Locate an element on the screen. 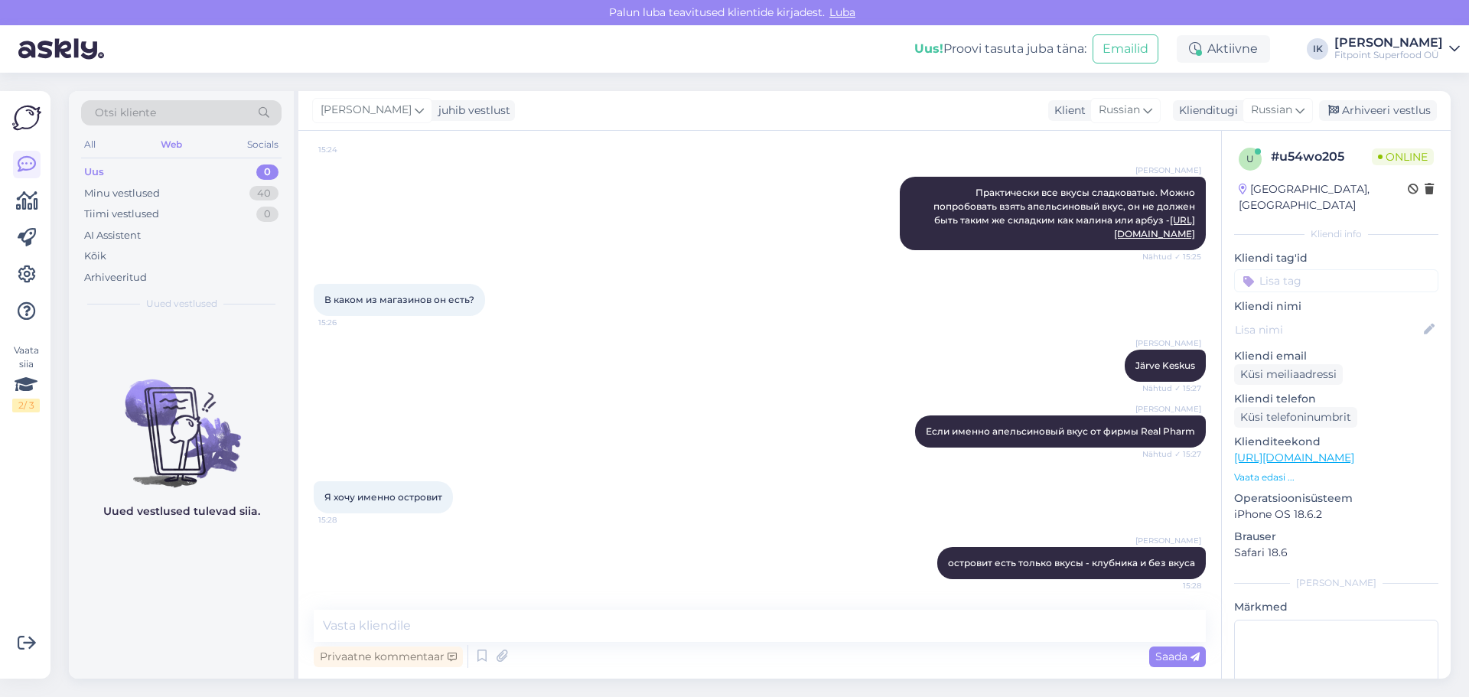  input: Lisa nimi is located at coordinates (1327, 330).